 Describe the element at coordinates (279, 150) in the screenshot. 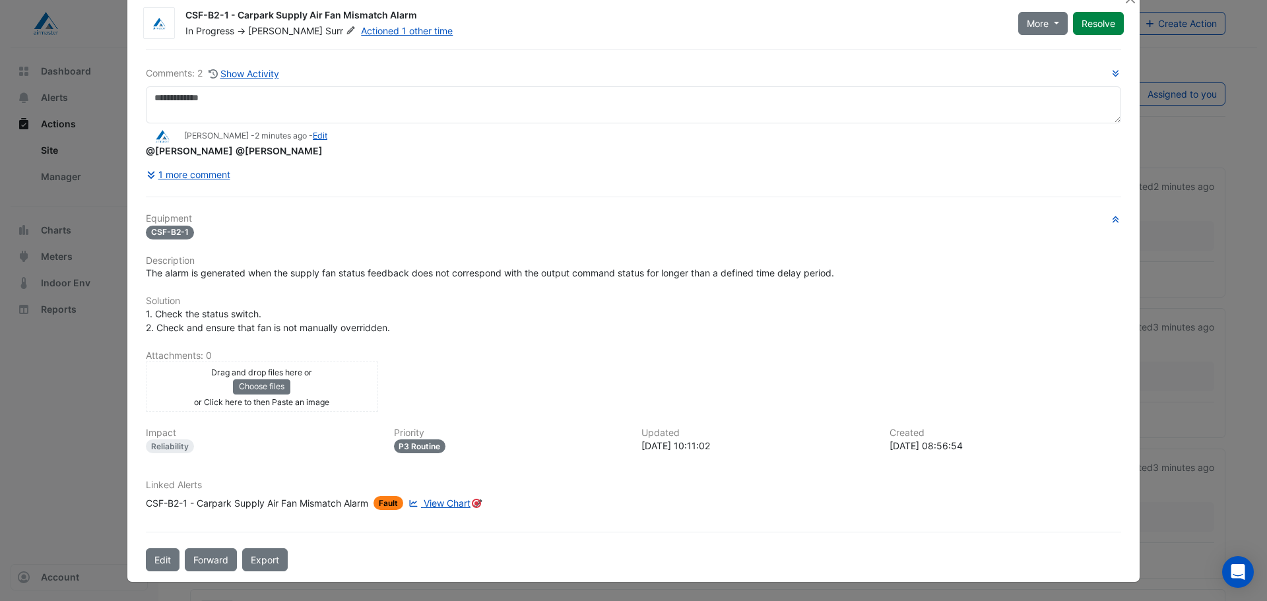

I see `span: mastill@airmaster.com.au [Airmaster Australia]` at that location.